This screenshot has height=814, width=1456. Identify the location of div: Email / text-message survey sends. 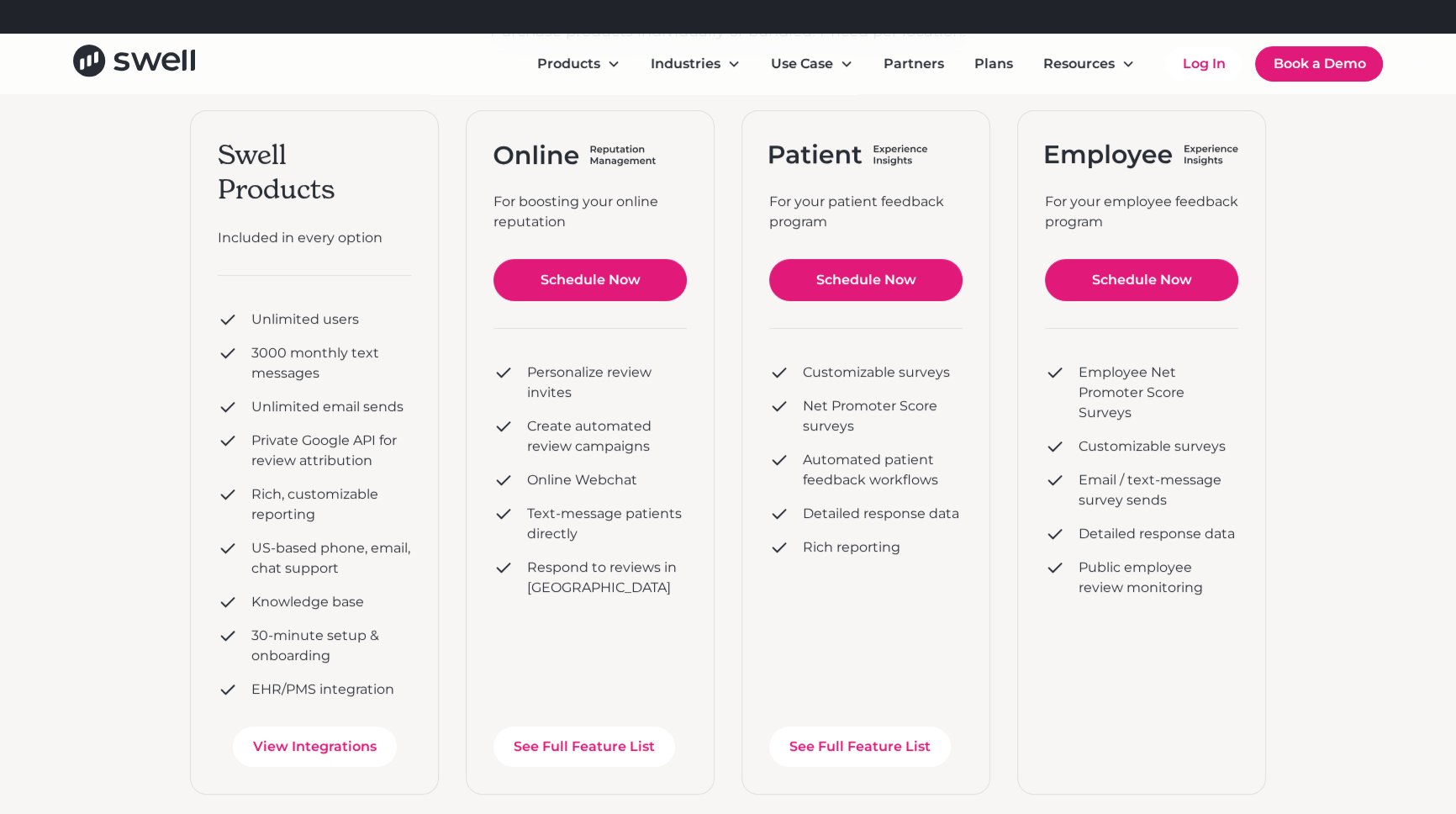
(1159, 491).